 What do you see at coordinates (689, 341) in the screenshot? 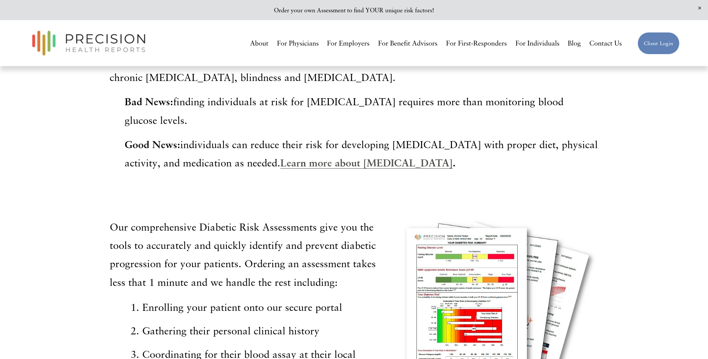
I see `div: Chat Widget` at bounding box center [689, 341].